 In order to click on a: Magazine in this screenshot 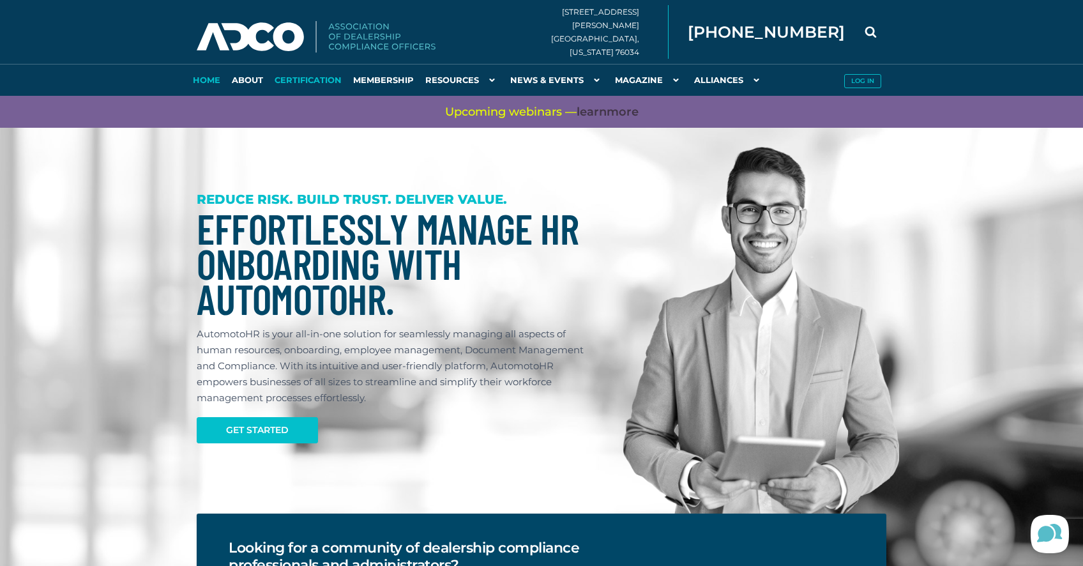, I will do `click(649, 80)`.